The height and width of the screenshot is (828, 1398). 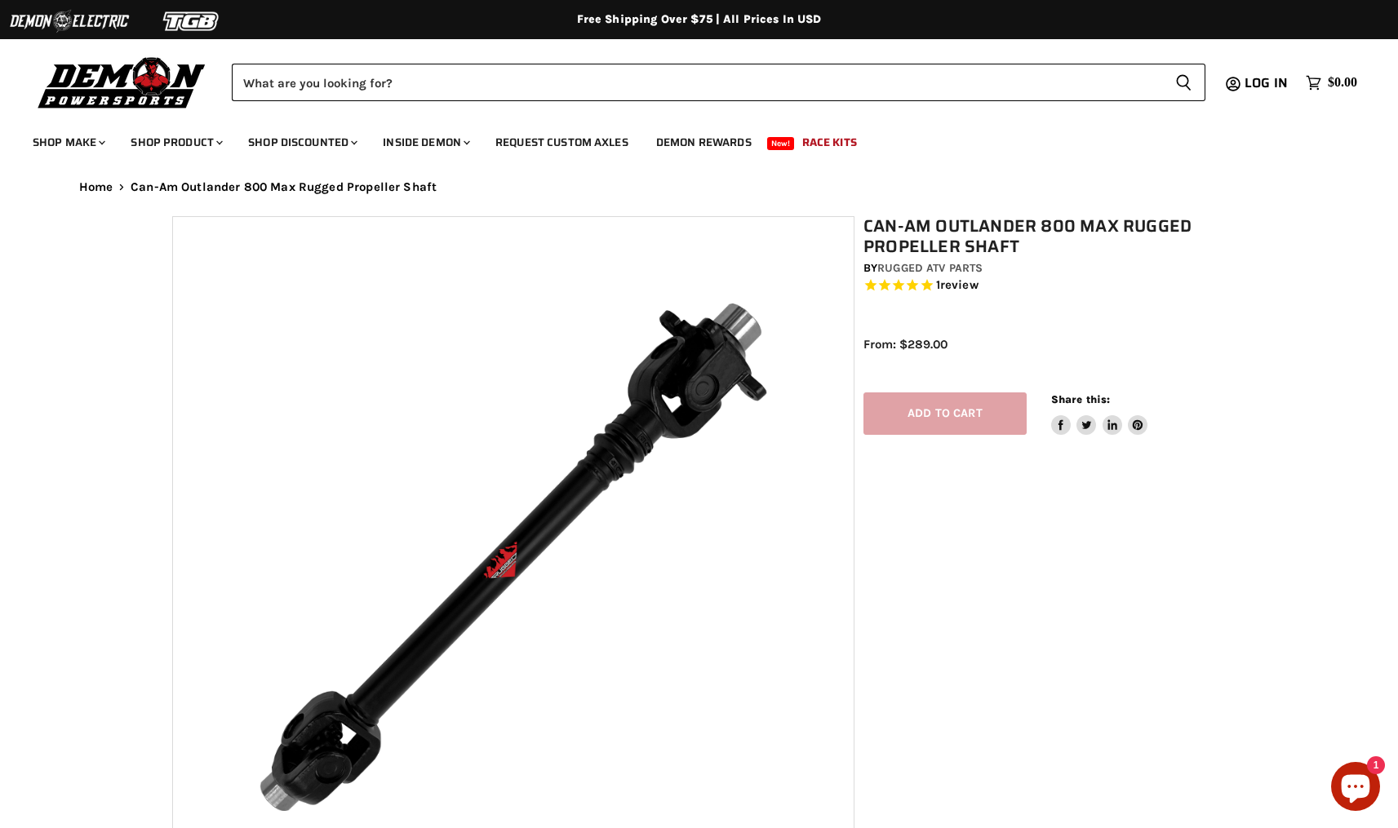 What do you see at coordinates (301, 142) in the screenshot?
I see `a: Shop Discounted` at bounding box center [301, 142].